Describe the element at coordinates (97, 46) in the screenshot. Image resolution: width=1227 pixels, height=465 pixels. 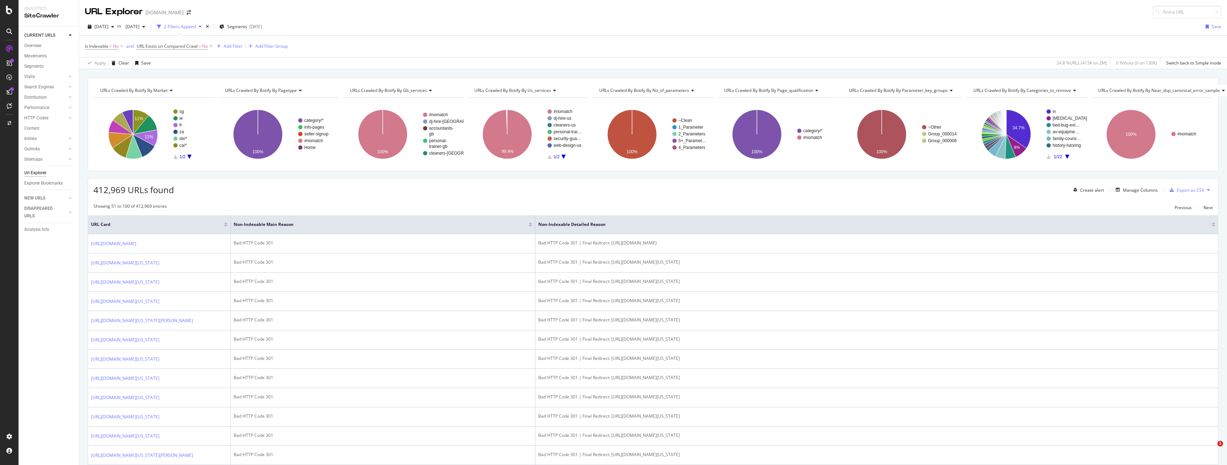
I see `span: Is Indexable` at that location.